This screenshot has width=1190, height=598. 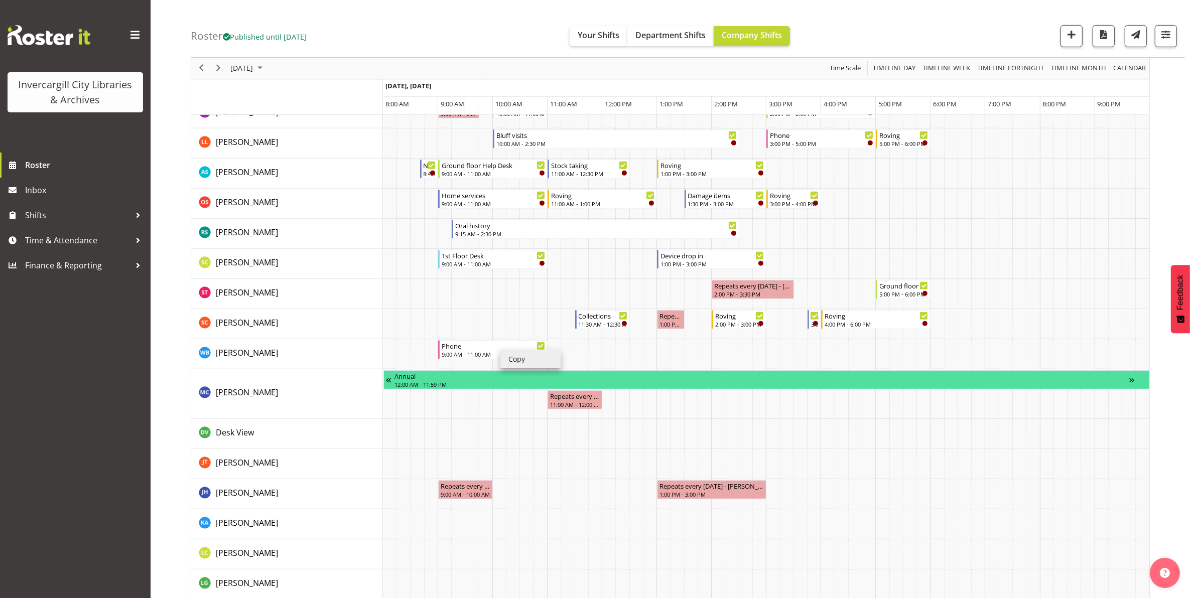 What do you see at coordinates (287, 234) in the screenshot?
I see `td: Rosie Stather resource` at bounding box center [287, 234].